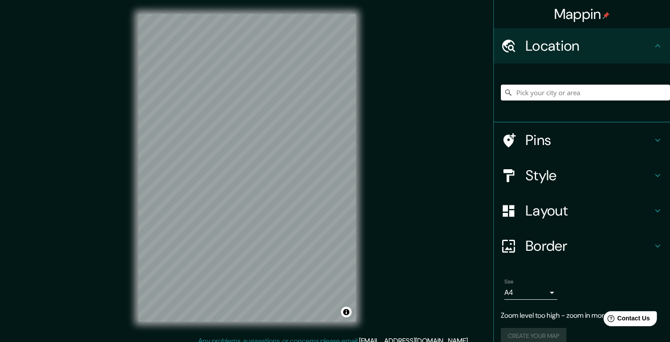 The height and width of the screenshot is (342, 670). What do you see at coordinates (582, 246) in the screenshot?
I see `div: Border` at bounding box center [582, 246].